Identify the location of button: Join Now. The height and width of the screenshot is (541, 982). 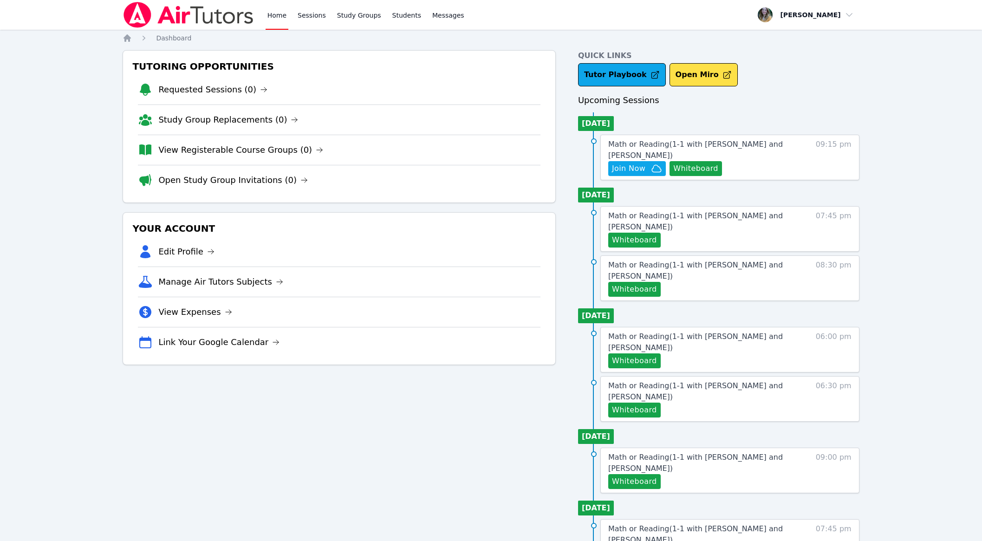
(637, 169).